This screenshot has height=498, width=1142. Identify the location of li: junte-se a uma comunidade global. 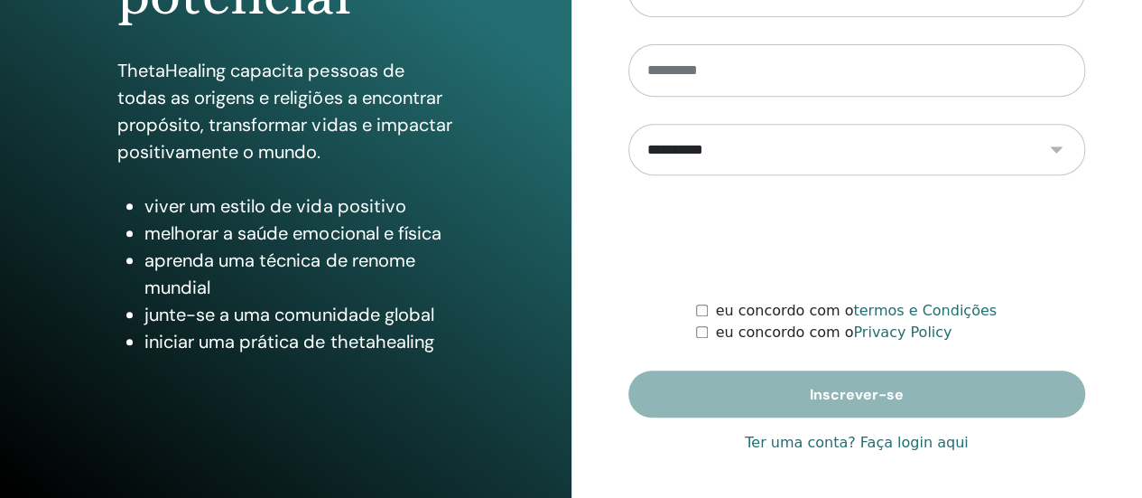
(299, 314).